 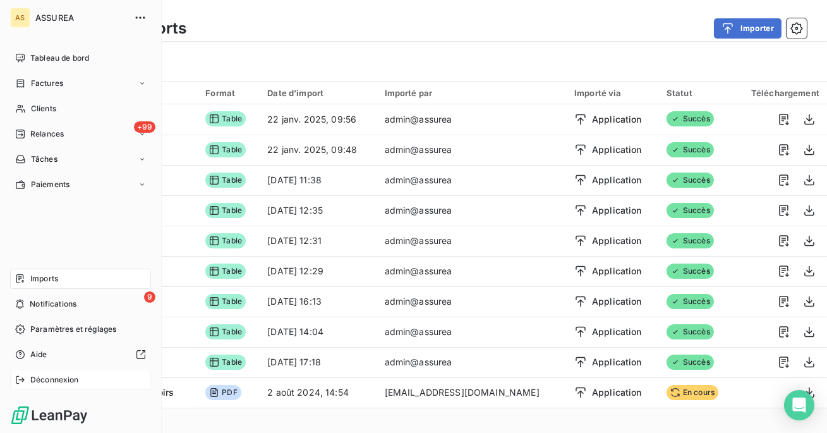 What do you see at coordinates (80, 354) in the screenshot?
I see `a: Aide` at bounding box center [80, 354].